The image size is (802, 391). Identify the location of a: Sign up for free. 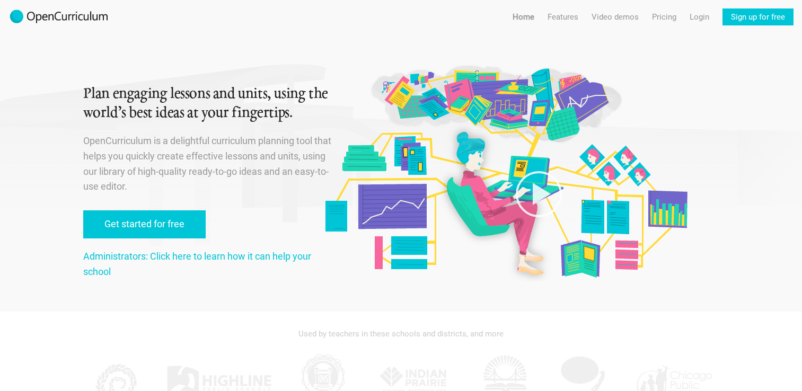
(758, 17).